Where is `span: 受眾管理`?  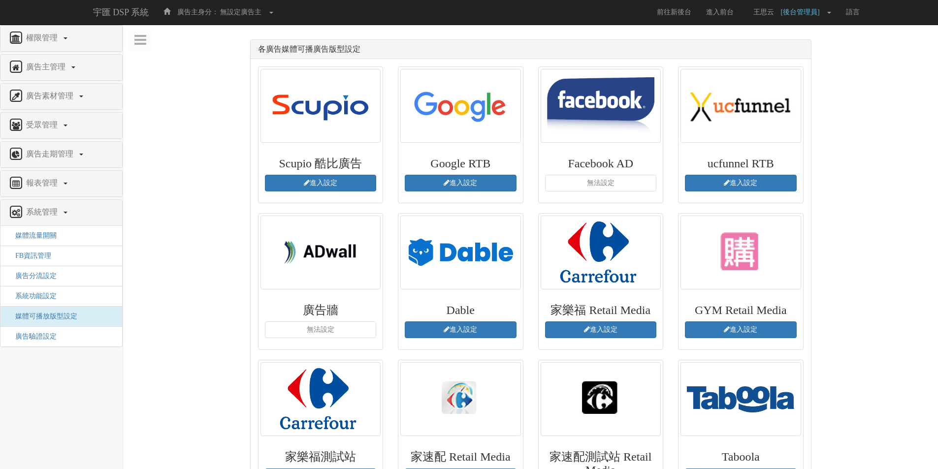
span: 受眾管理 is located at coordinates (43, 125).